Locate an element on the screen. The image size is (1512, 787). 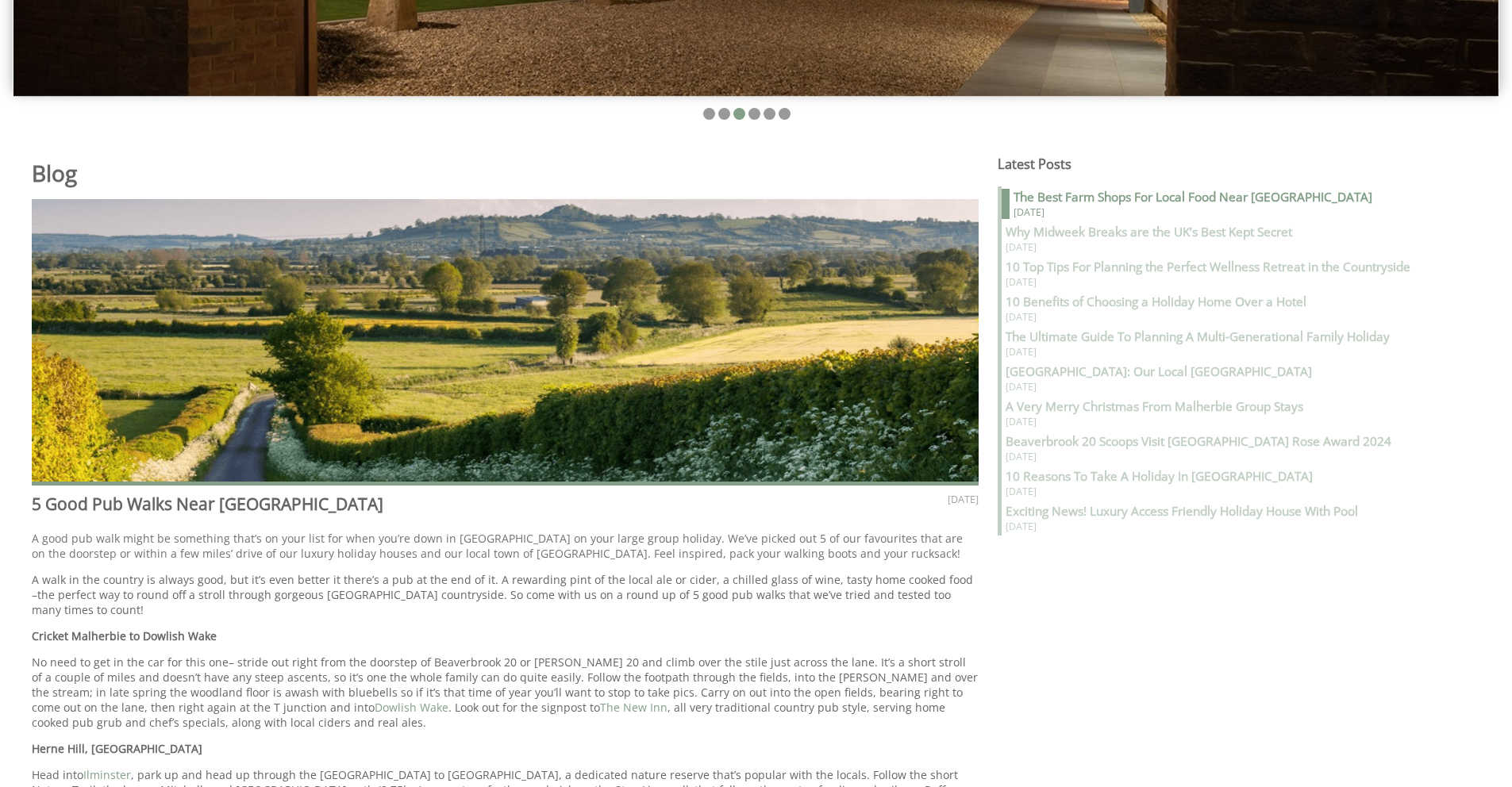
strong: 10 Benefits of Choosing a Holiday Home Over a Hotel is located at coordinates (1155, 302).